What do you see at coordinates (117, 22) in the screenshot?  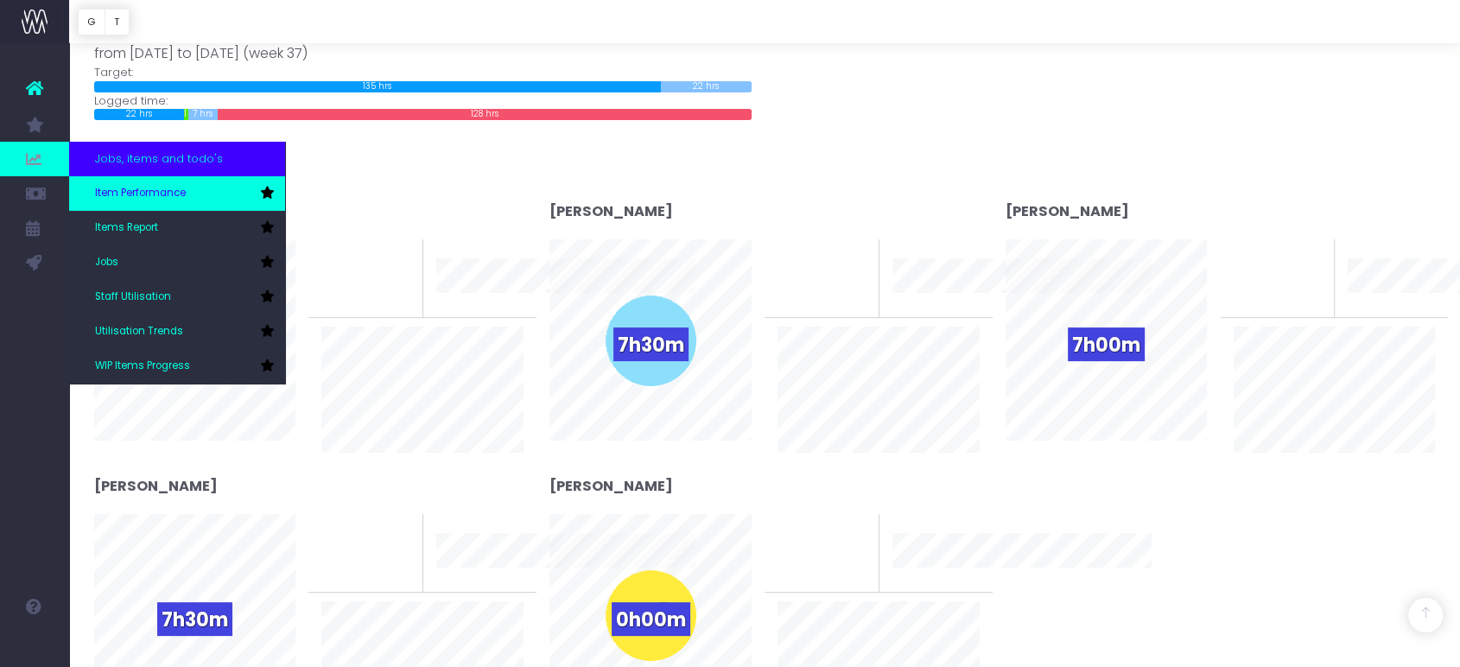 I see `button: T` at bounding box center [117, 22].